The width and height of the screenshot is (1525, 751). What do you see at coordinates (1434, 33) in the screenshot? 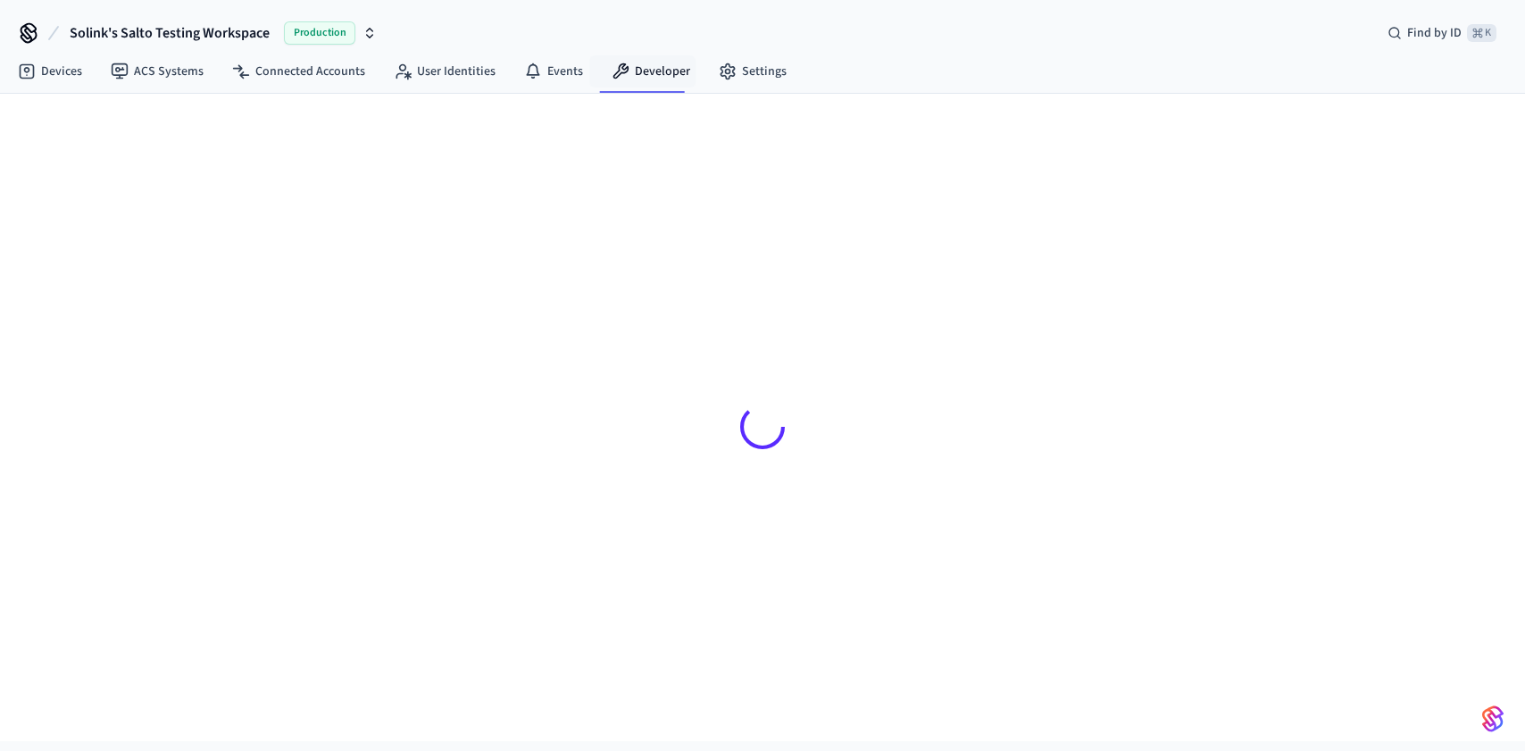
I see `span: Find by ID` at bounding box center [1434, 33].